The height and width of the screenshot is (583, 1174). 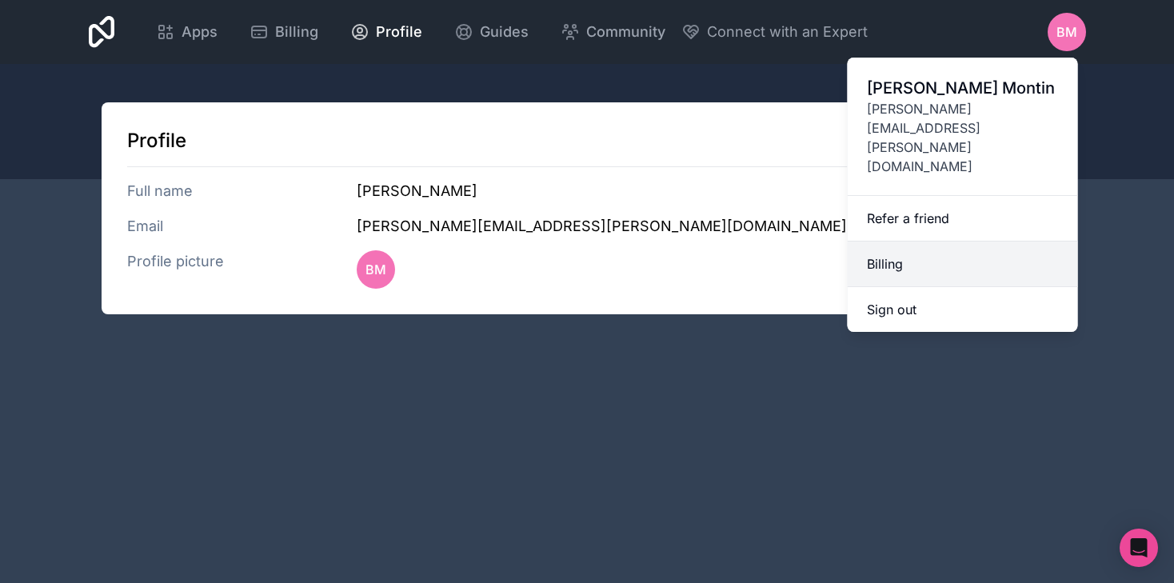 What do you see at coordinates (491, 32) in the screenshot?
I see `a: Guides` at bounding box center [491, 32].